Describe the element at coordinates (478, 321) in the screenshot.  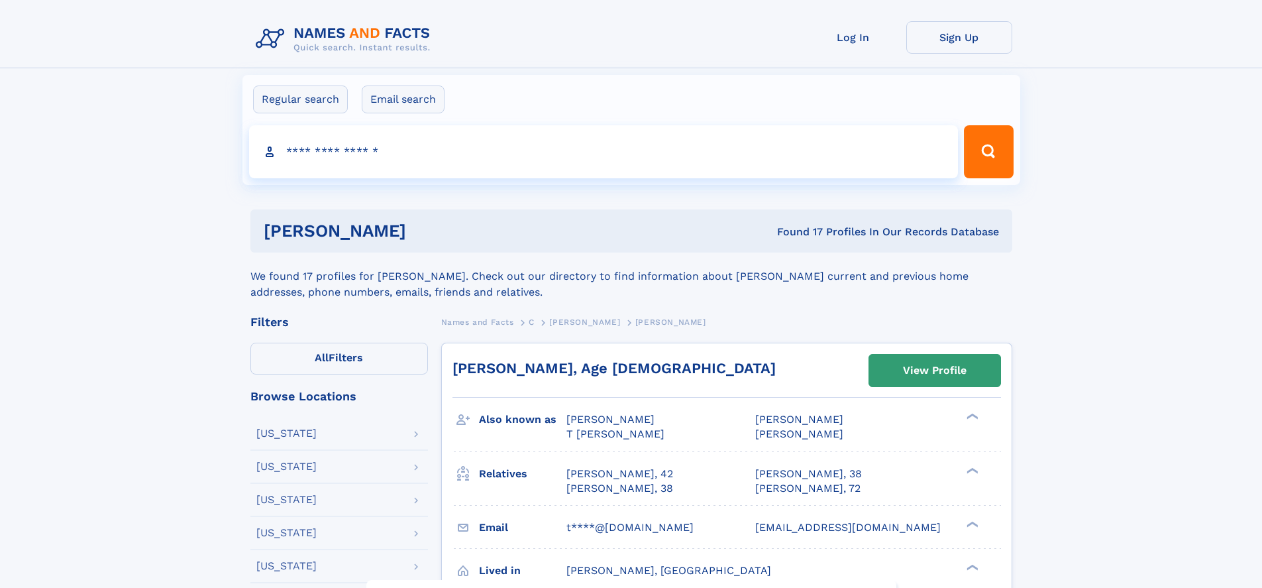
I see `a: Names and Facts` at that location.